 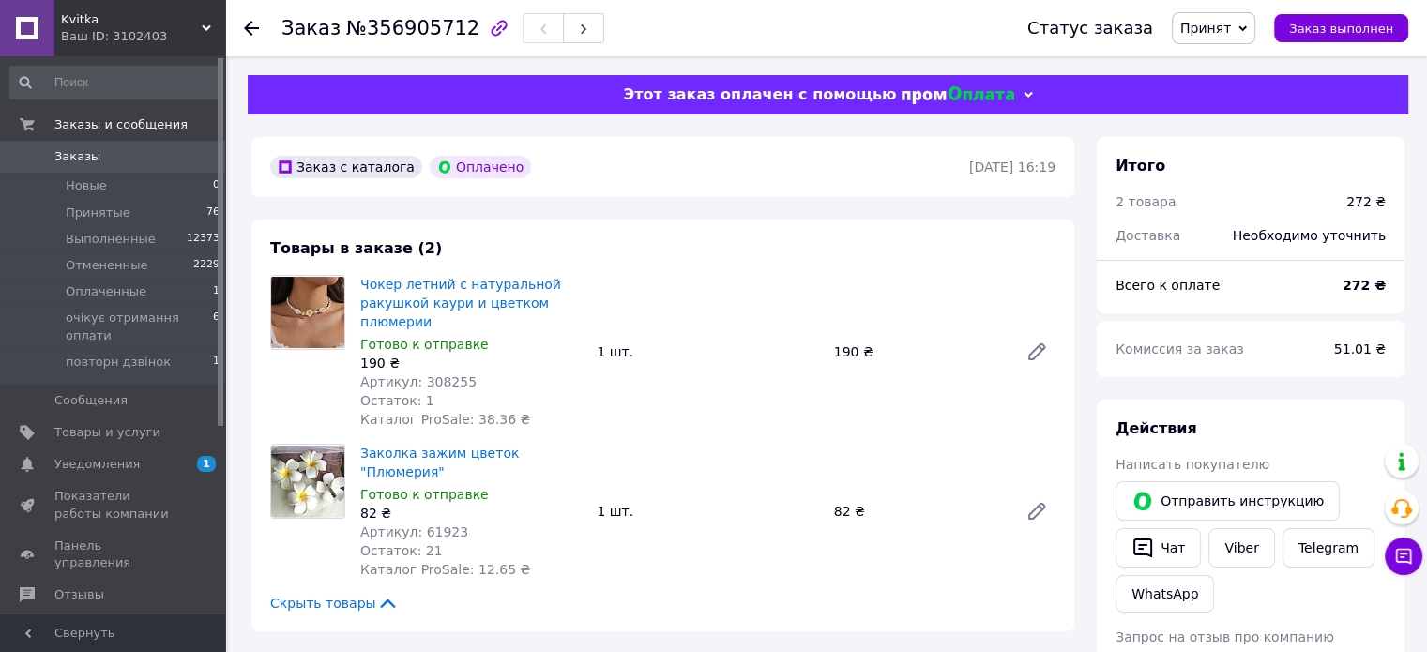 I want to click on span: Принятые, so click(x=98, y=213).